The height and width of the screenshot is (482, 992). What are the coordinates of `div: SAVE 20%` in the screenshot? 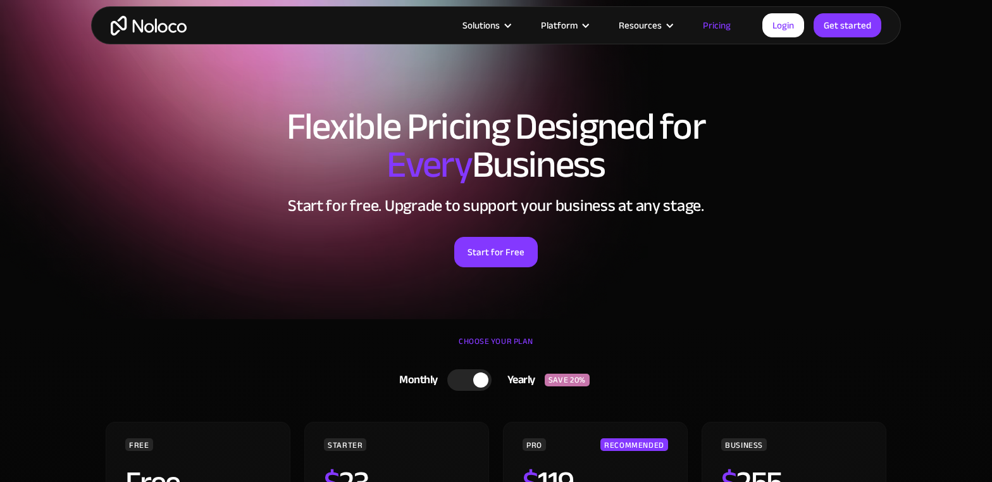 It's located at (567, 380).